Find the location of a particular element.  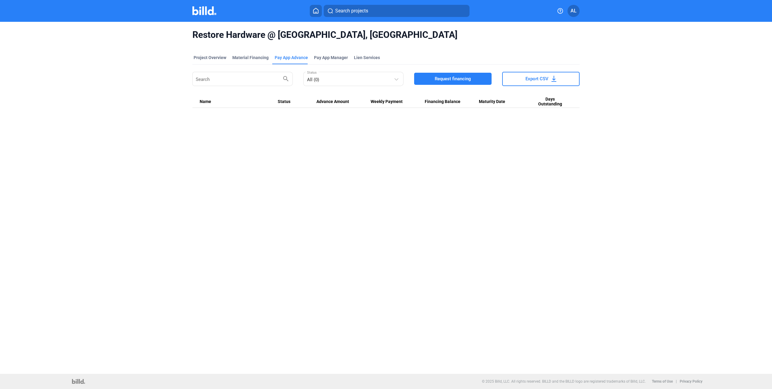

span: Pay App Manager is located at coordinates (331, 57).